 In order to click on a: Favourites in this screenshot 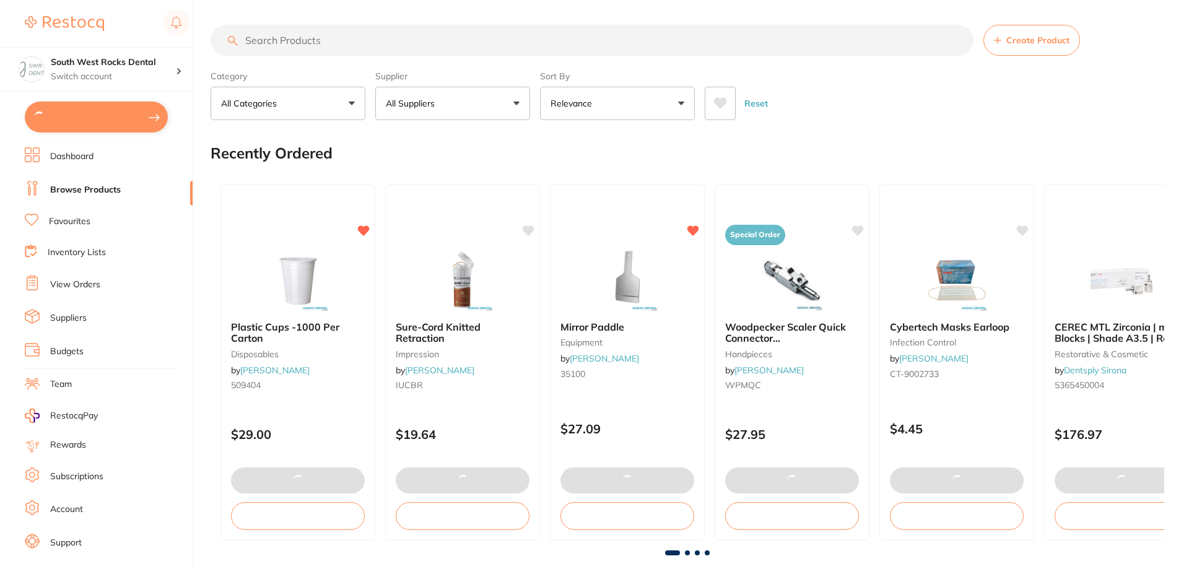, I will do `click(69, 222)`.